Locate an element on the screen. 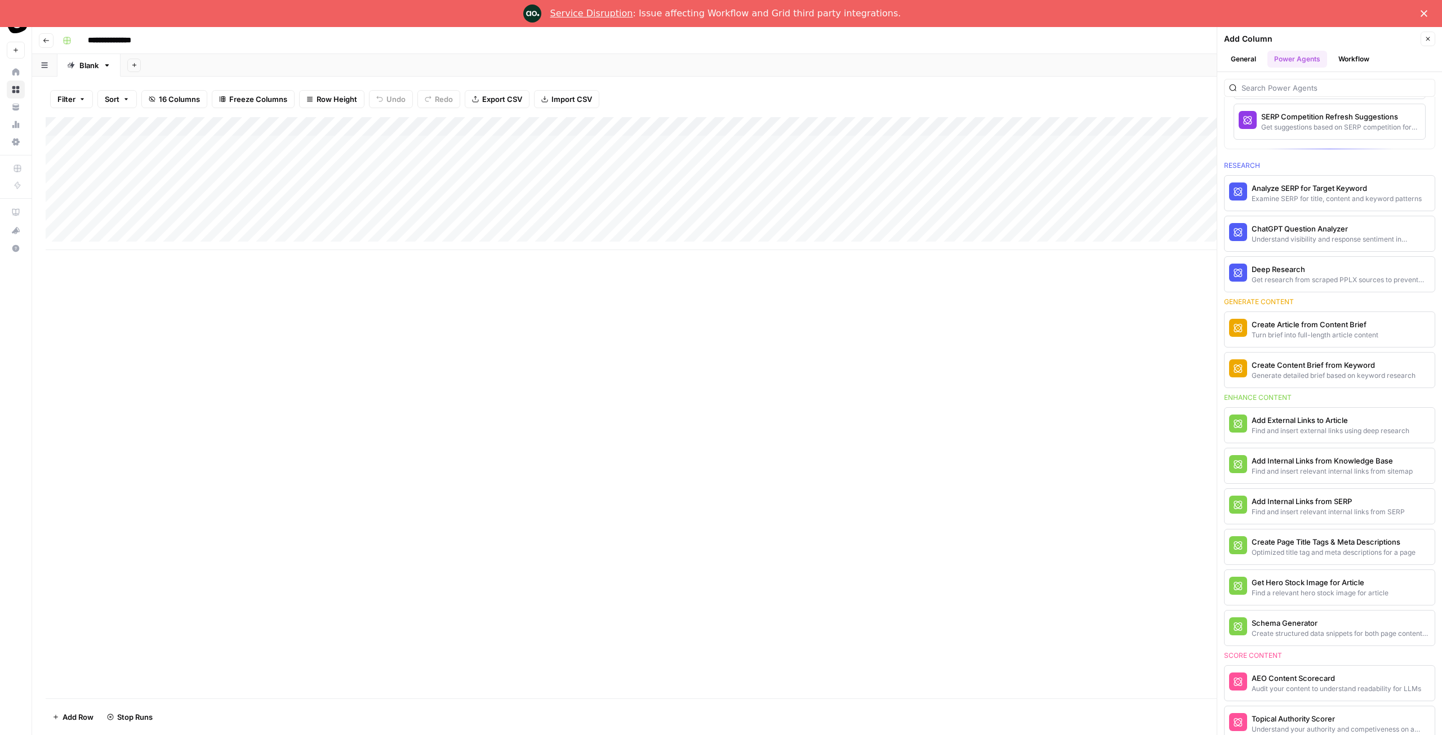  div: Find and insert relevant internal links from sitemap is located at coordinates (1332, 472).